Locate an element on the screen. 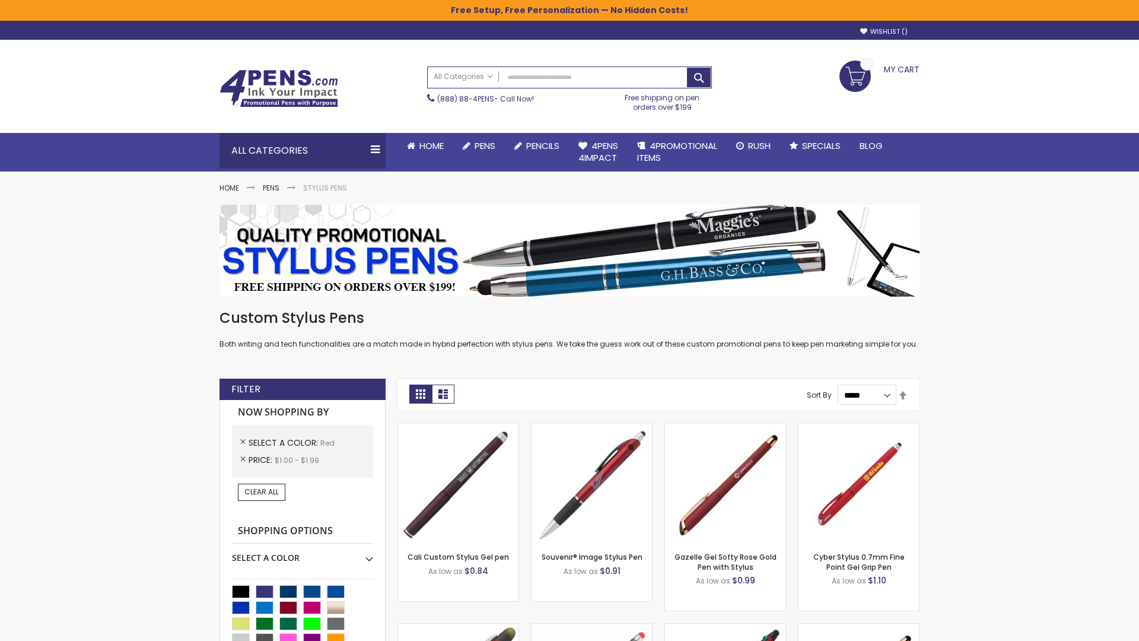 This screenshot has height=641, width=1139. a: Cali Custom Stylus Gel pen is located at coordinates (458, 556).